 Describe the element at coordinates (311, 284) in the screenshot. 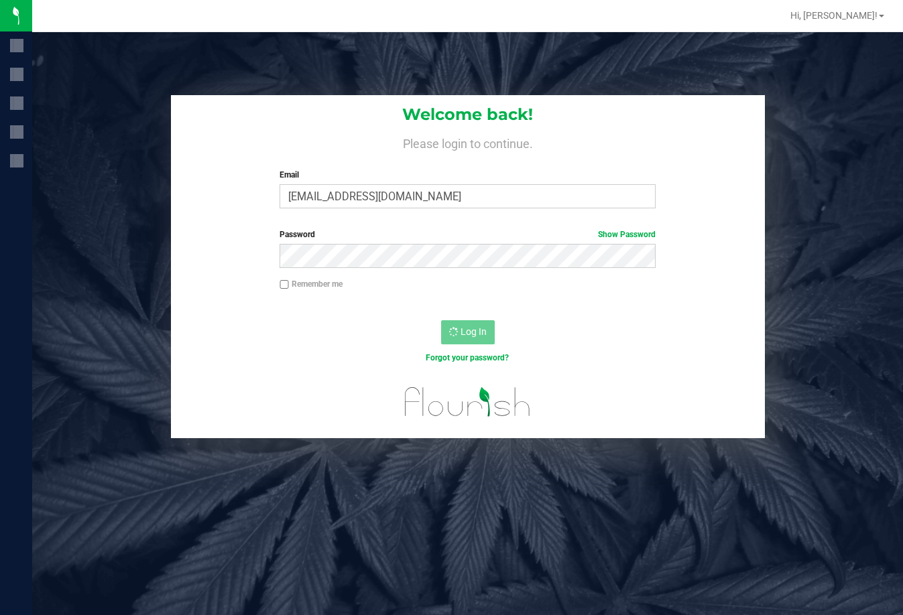

I see `label: Remember me` at that location.